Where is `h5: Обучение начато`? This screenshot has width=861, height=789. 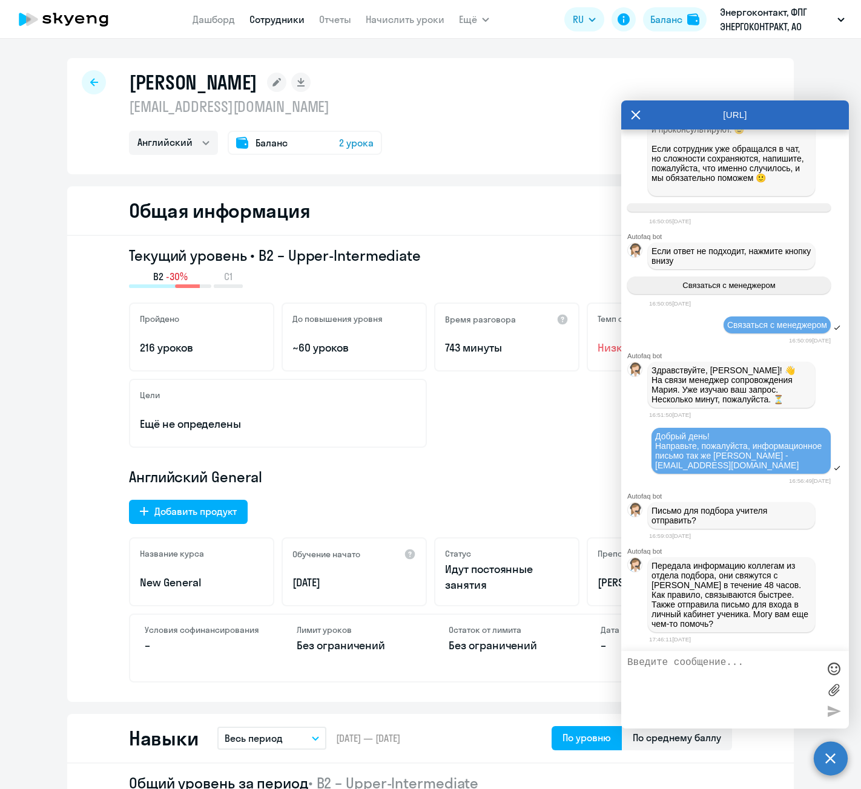 h5: Обучение начато is located at coordinates (326, 554).